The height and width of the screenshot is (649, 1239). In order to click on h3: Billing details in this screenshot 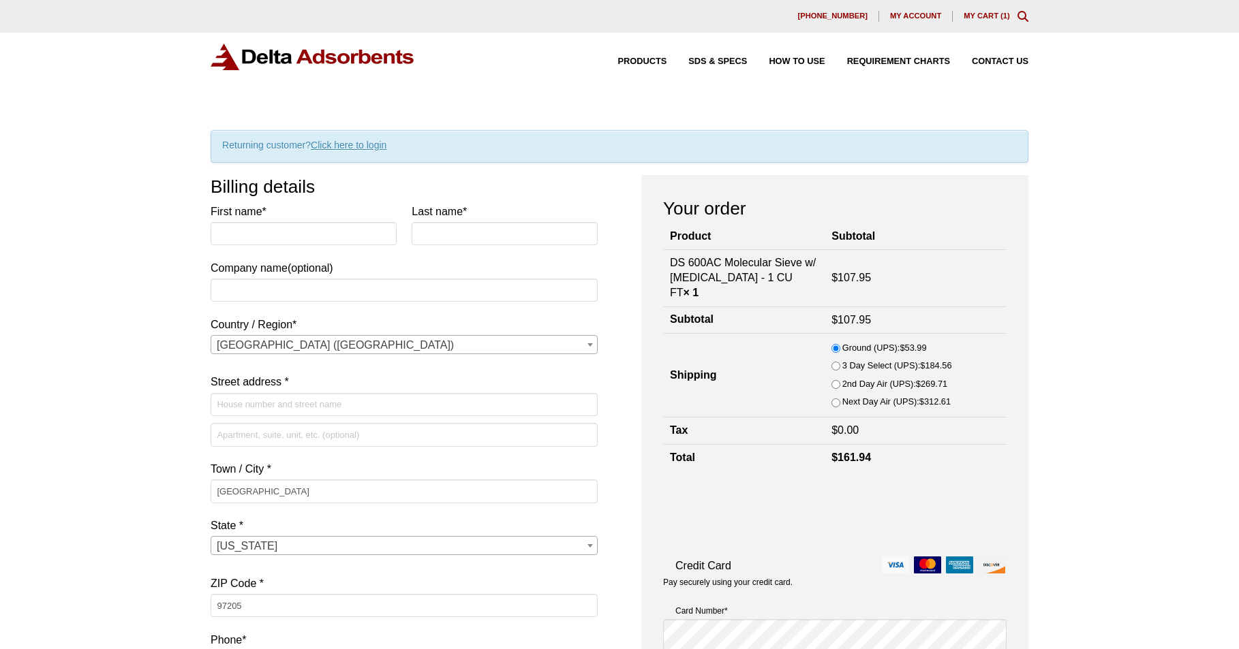, I will do `click(404, 187)`.